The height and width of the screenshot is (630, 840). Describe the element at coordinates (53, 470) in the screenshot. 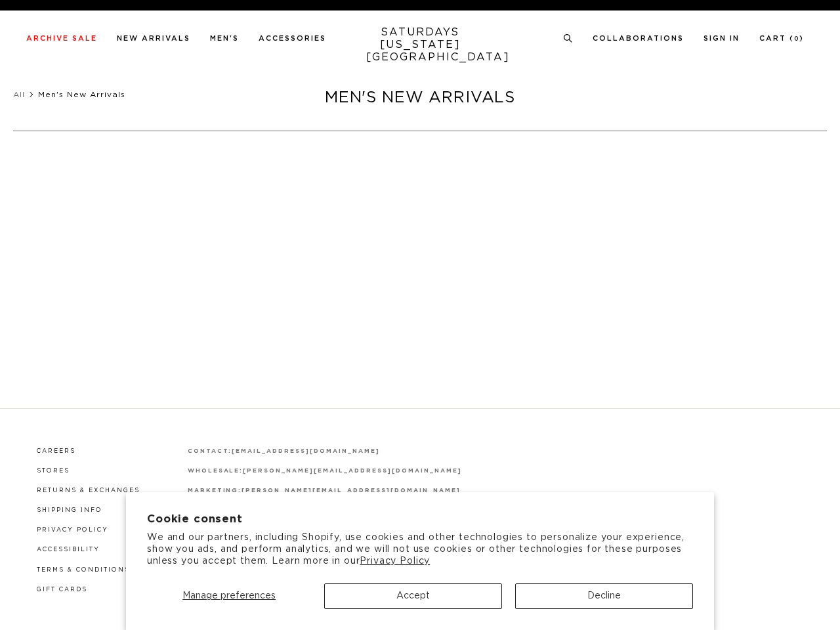

I see `a: Stores` at that location.